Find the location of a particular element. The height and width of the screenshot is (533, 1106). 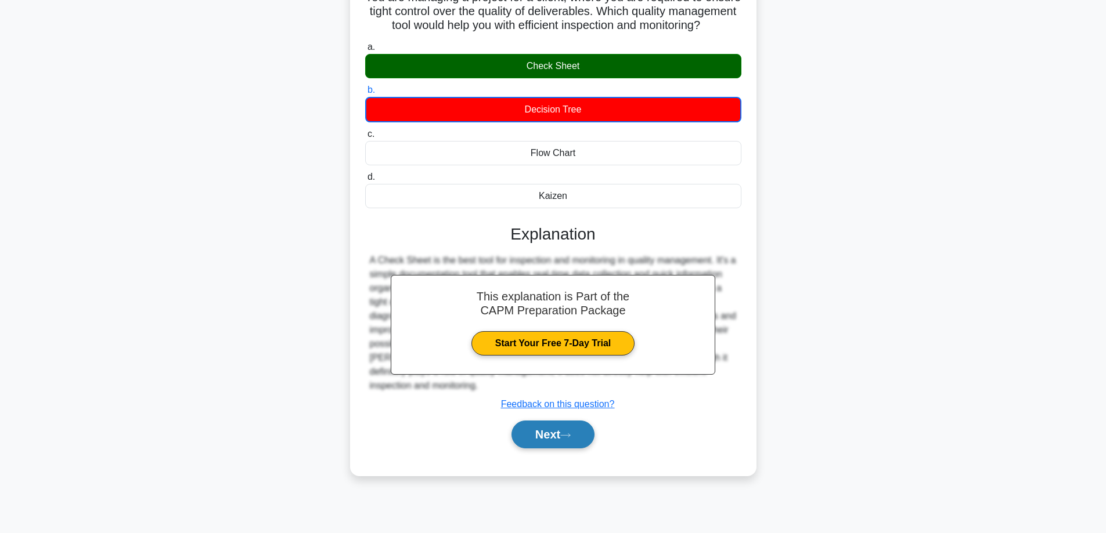

span: d. is located at coordinates (371, 176).